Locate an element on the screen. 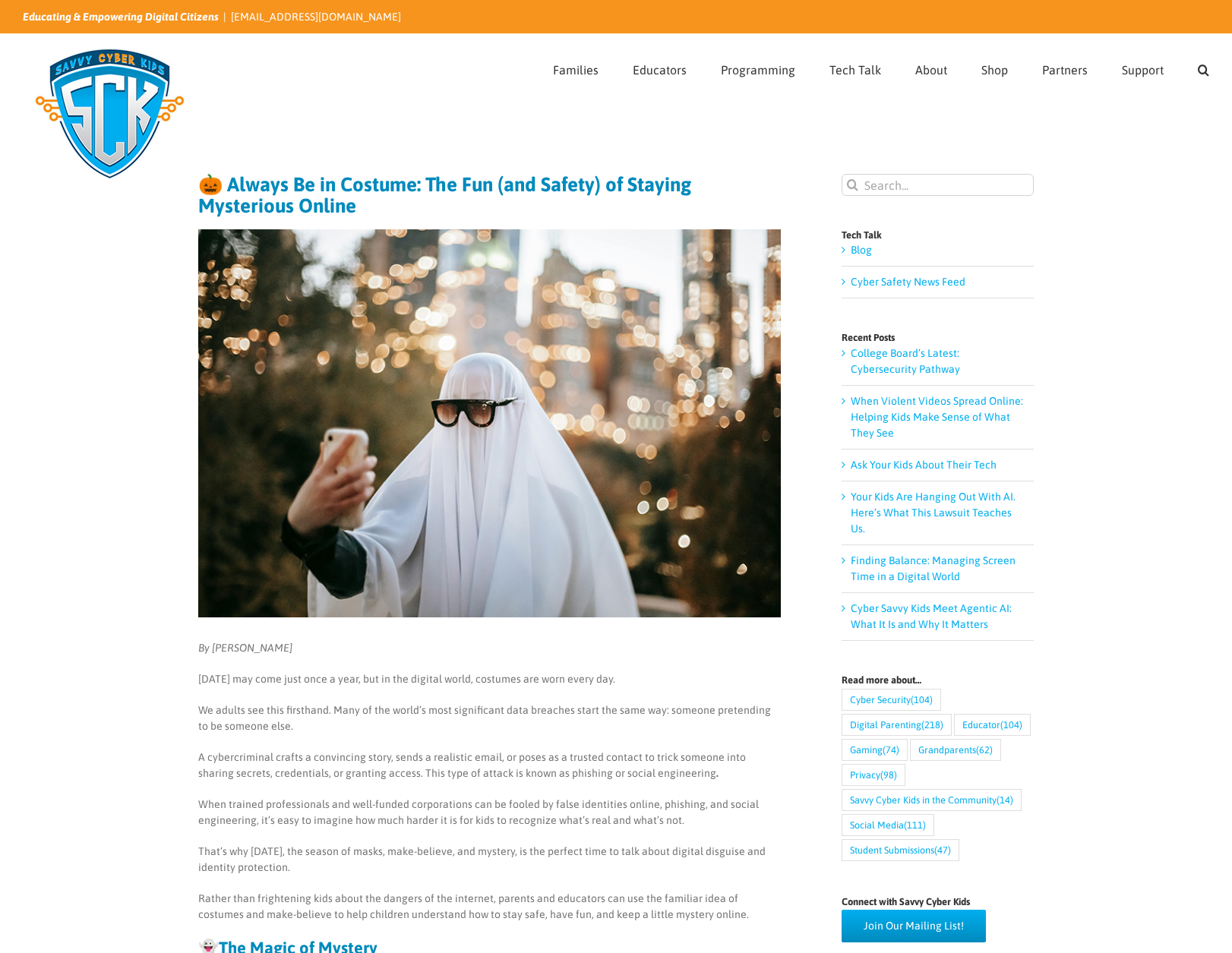 Image resolution: width=1232 pixels, height=953 pixels. a: Your Kids Are Hanging Out With AI. Here’s What This Lawsuit Teaches Us. is located at coordinates (933, 512).